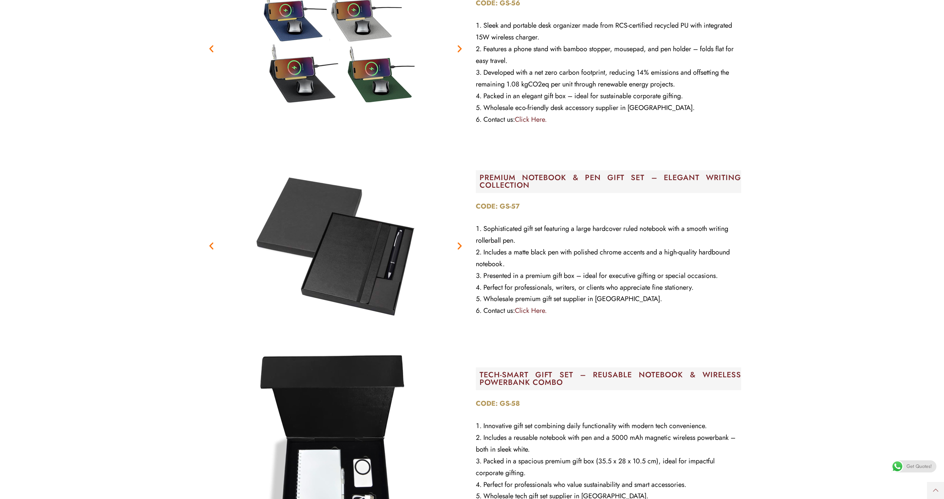 Image resolution: width=944 pixels, height=499 pixels. Describe the element at coordinates (608, 96) in the screenshot. I see `li: Packed in an elegant gift box – ideal for sustainable corporate gifting.` at that location.